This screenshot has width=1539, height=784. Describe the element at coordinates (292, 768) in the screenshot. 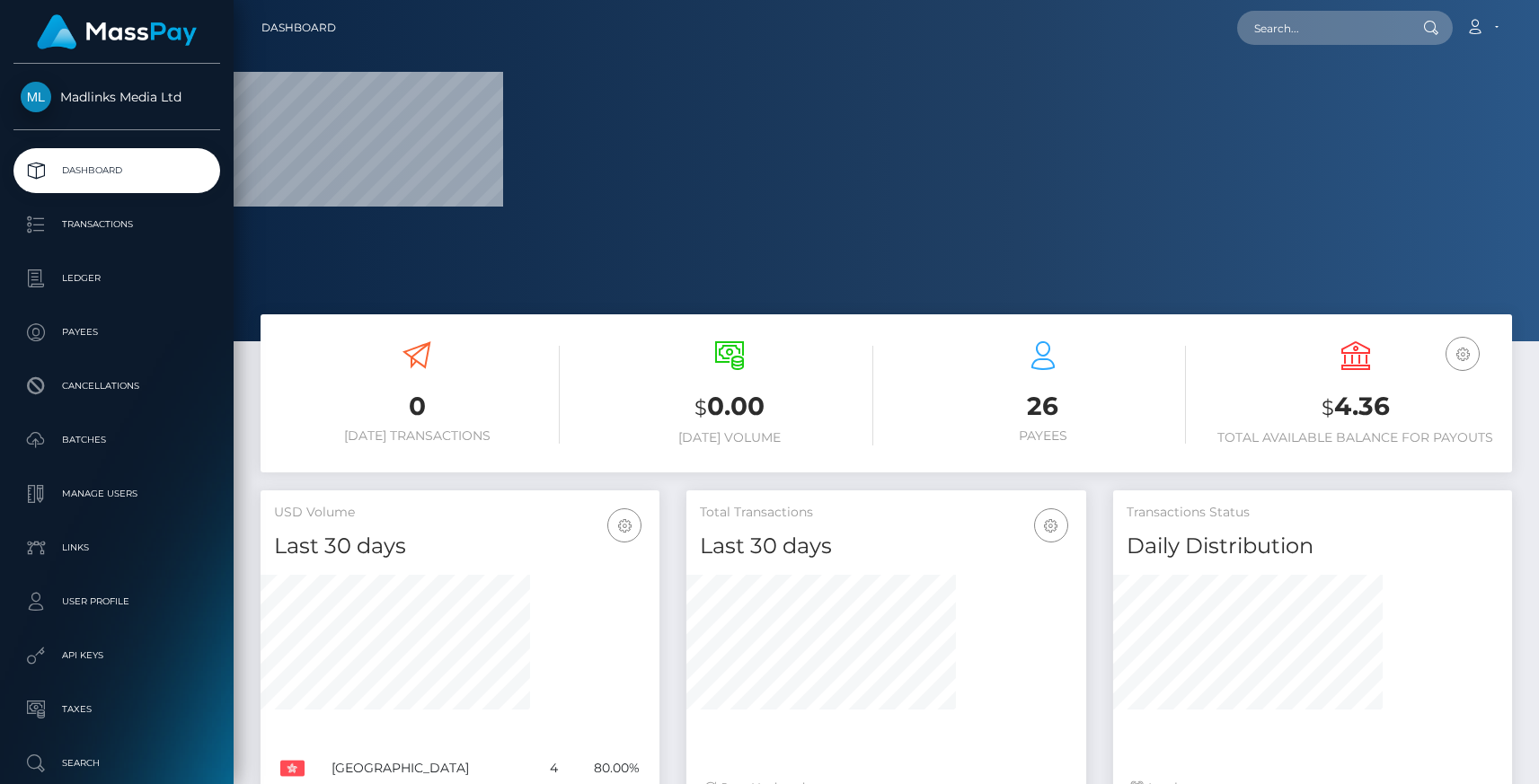

I see `img: HK.png` at that location.